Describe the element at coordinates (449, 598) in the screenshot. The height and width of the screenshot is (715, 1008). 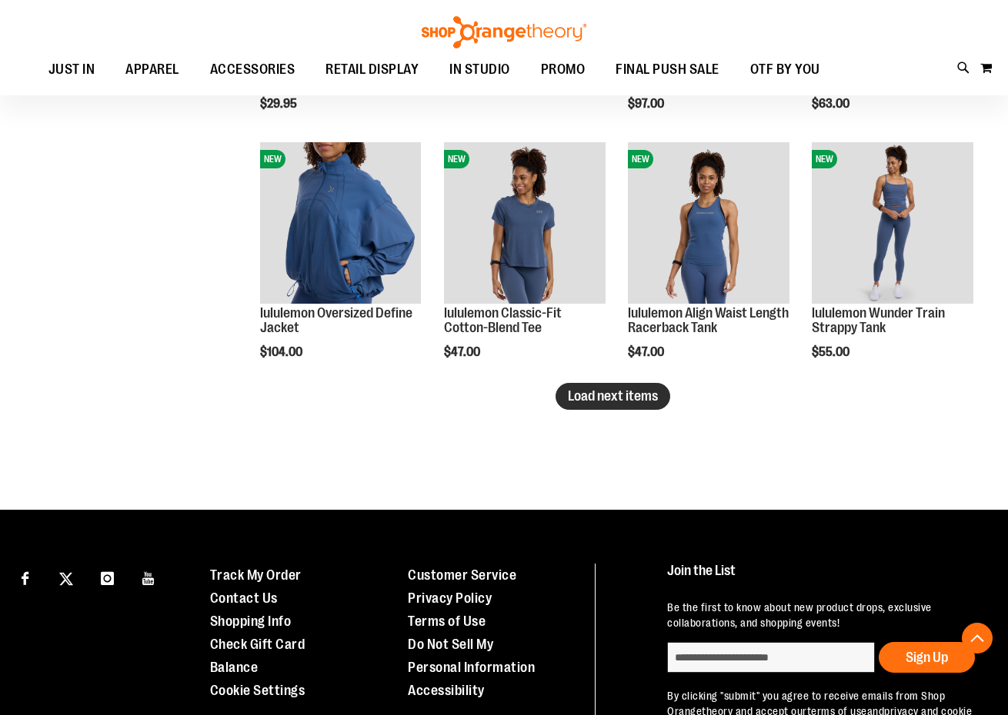
I see `a: Privacy Policy` at that location.